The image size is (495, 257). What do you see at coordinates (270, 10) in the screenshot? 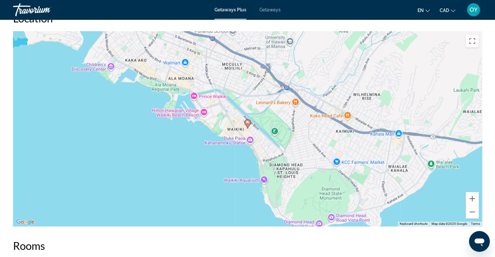
I see `span: Getaways` at bounding box center [270, 10].